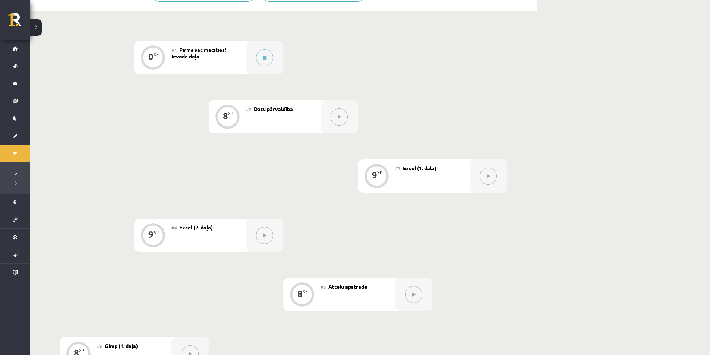  I want to click on span: #2, so click(249, 109).